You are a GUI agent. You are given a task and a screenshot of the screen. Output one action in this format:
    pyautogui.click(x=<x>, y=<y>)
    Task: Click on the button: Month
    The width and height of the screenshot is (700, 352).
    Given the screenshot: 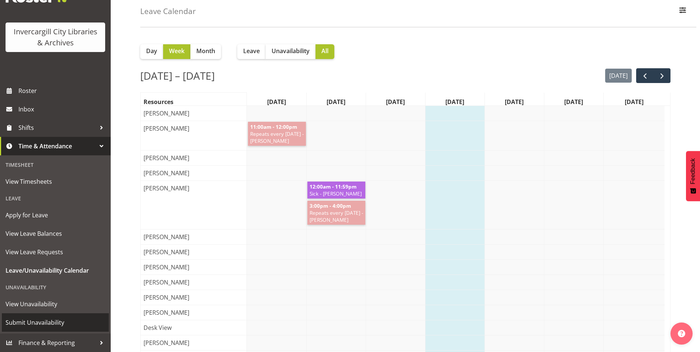 What is the action you would take?
    pyautogui.click(x=206, y=52)
    